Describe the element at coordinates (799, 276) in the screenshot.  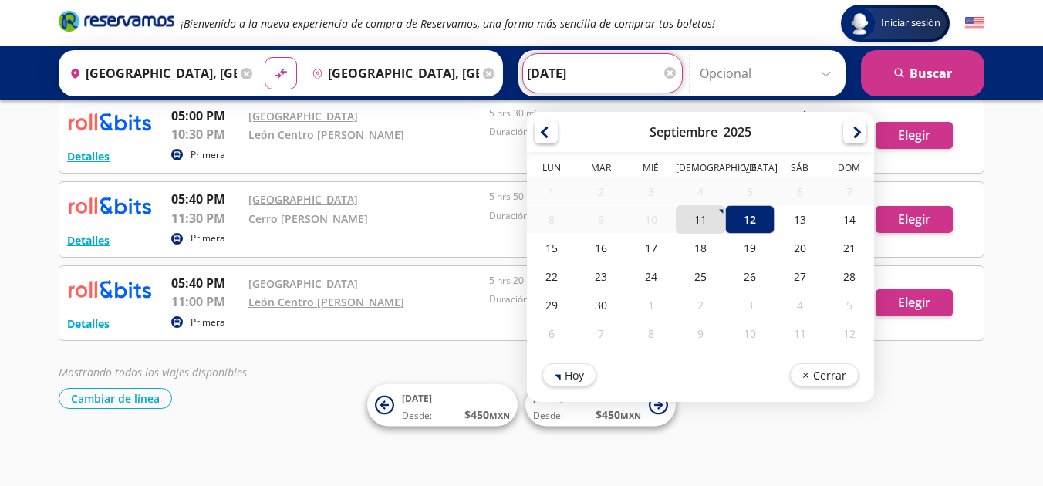
I see `div: 27-Sep-25` at that location.